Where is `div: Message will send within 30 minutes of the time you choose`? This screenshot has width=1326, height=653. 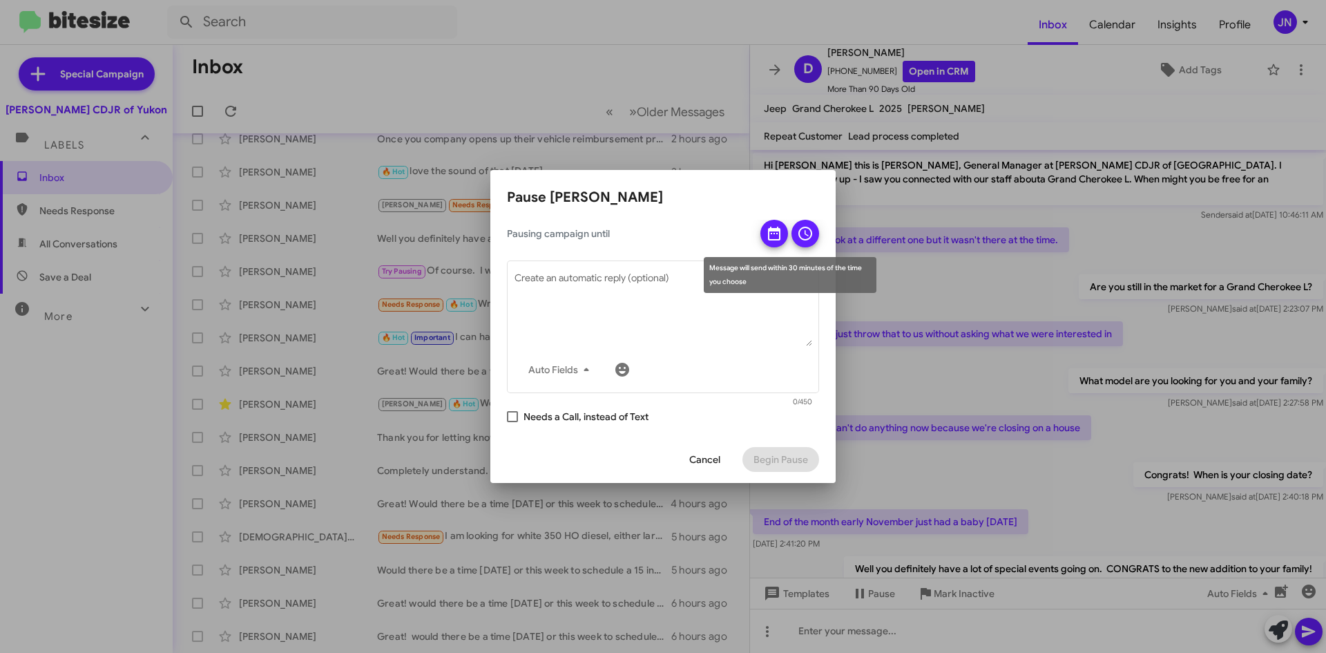
div: Message will send within 30 minutes of the time you choose is located at coordinates (790, 275).